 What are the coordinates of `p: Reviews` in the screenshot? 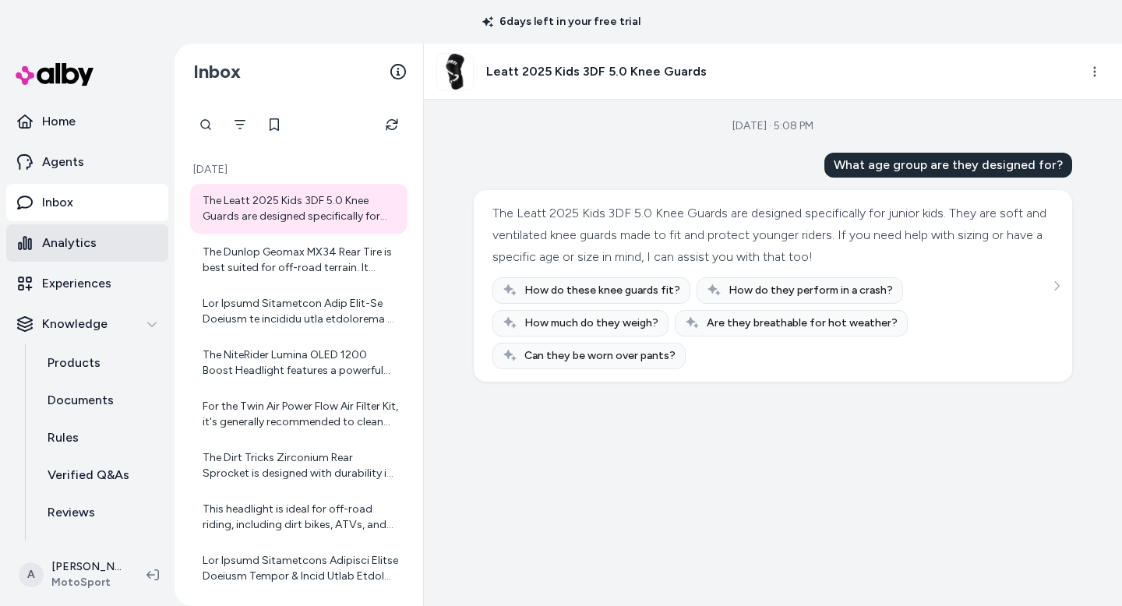 It's located at (71, 513).